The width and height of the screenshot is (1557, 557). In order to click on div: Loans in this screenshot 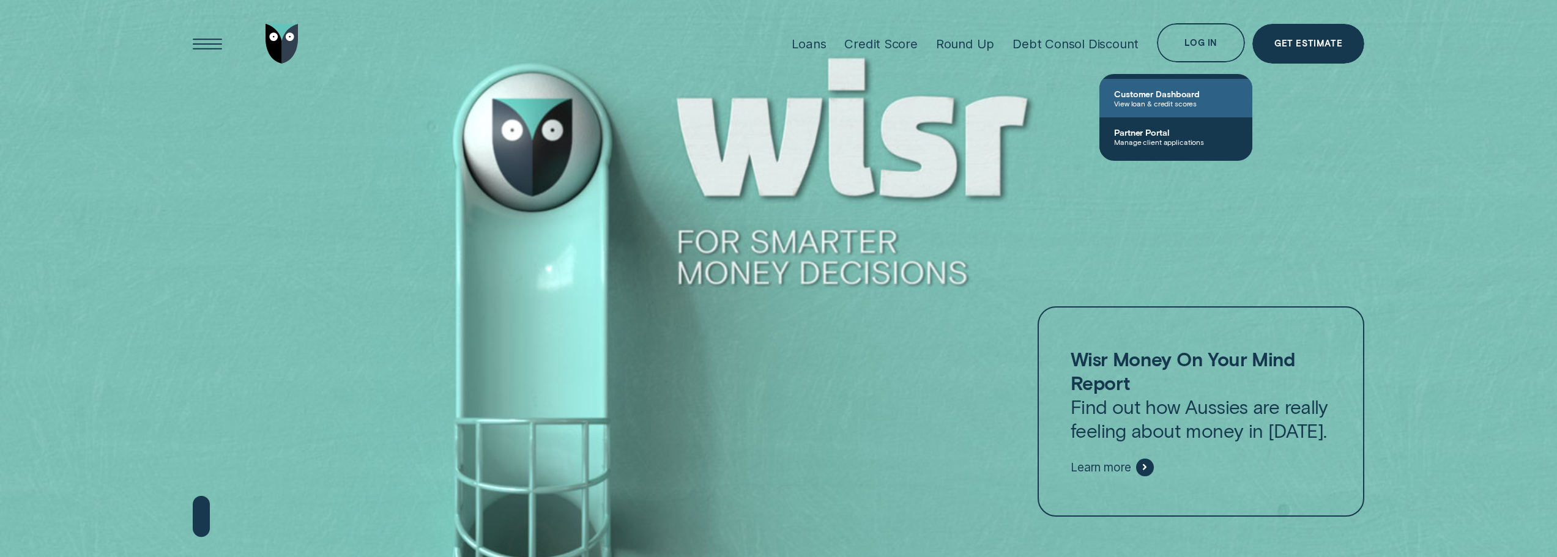, I will do `click(809, 43)`.